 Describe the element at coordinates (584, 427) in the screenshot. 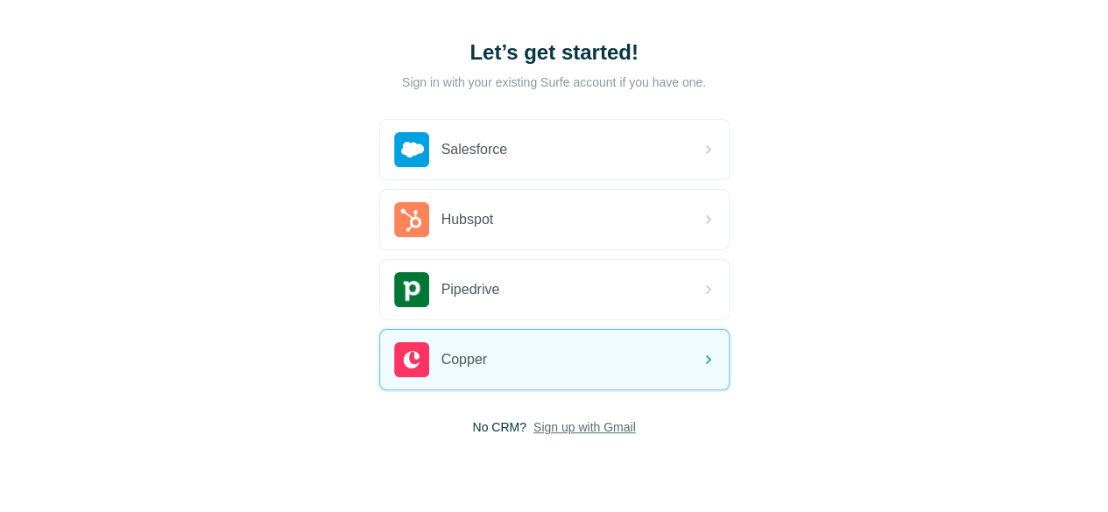

I see `button: Sign up with Gmail` at that location.